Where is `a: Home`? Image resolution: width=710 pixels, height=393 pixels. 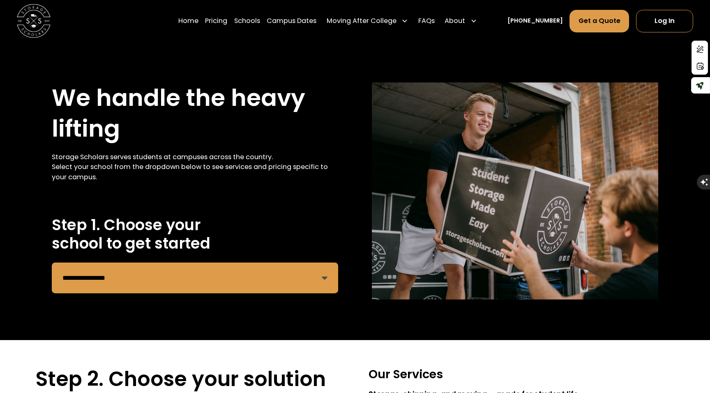 a: Home is located at coordinates (188, 21).